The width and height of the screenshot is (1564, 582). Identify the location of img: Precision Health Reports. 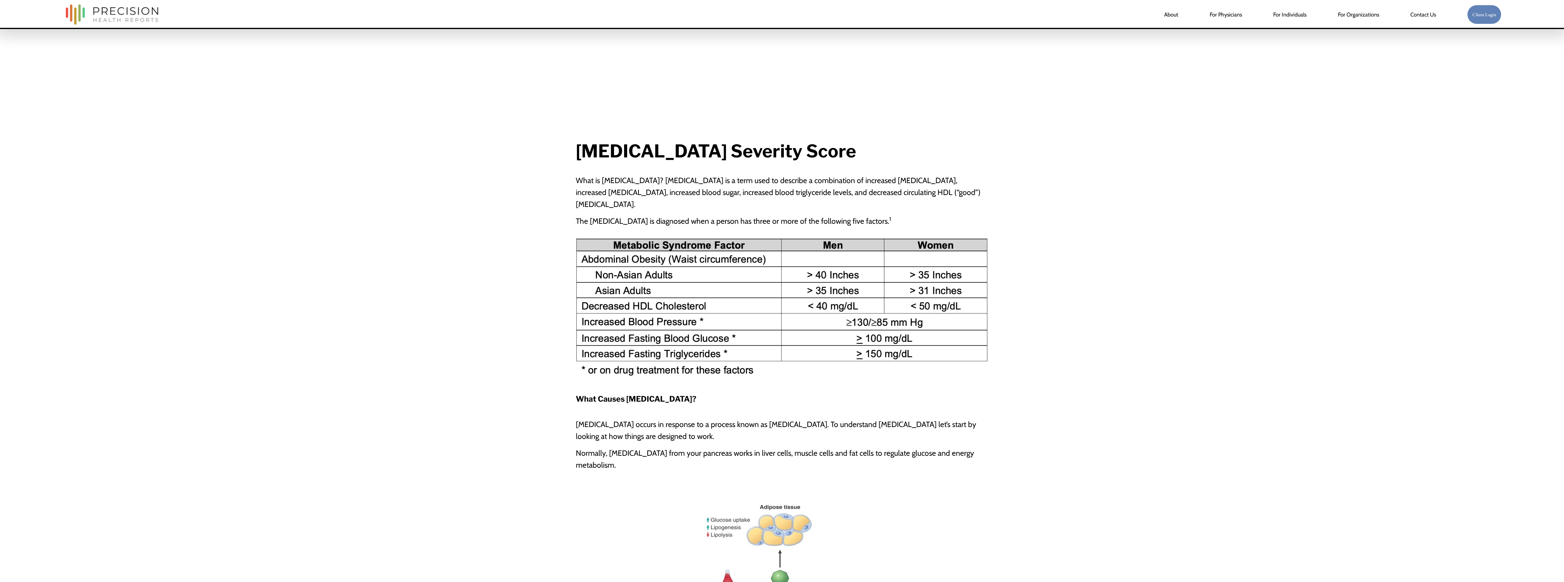
(112, 14).